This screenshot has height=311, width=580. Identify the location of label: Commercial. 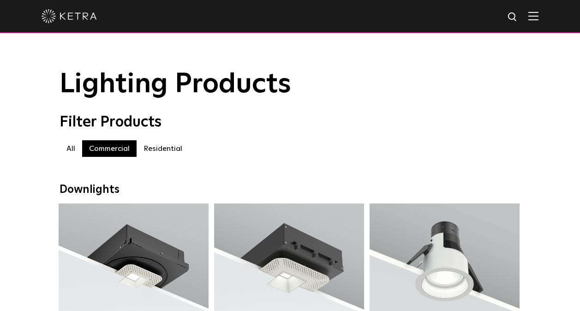
(109, 149).